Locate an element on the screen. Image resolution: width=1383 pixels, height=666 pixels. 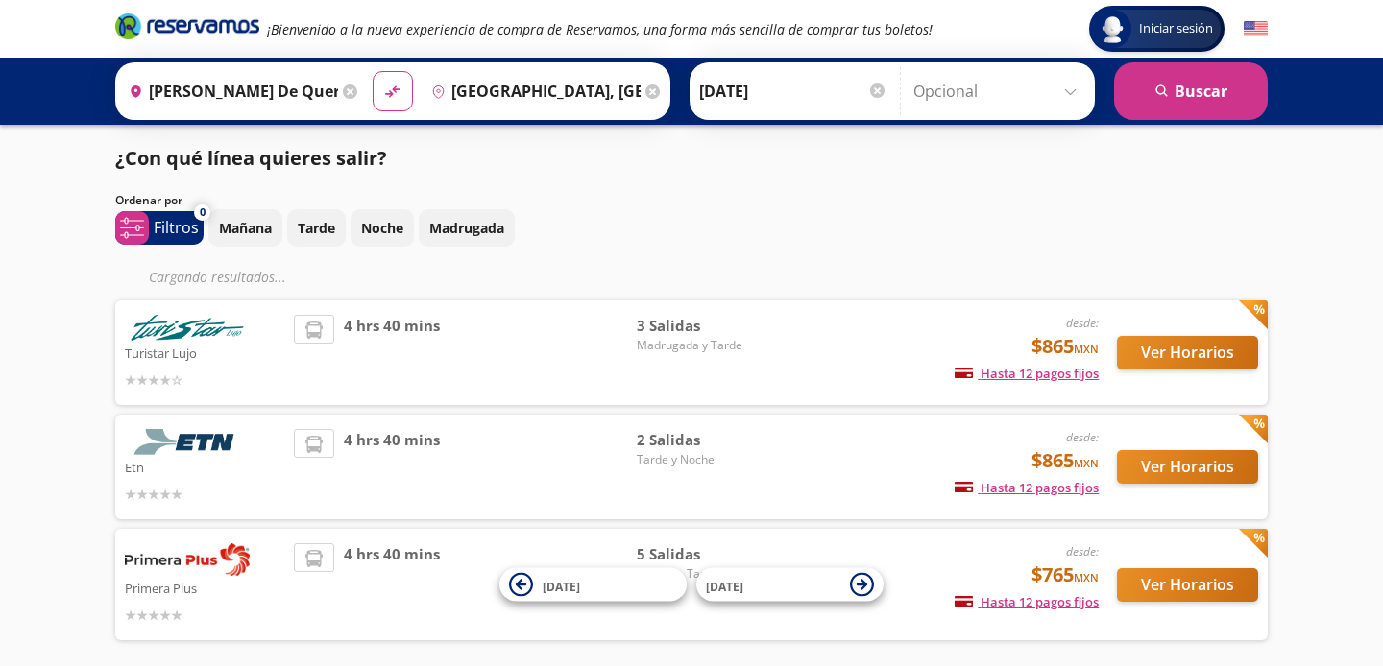
button: English is located at coordinates (1255, 29).